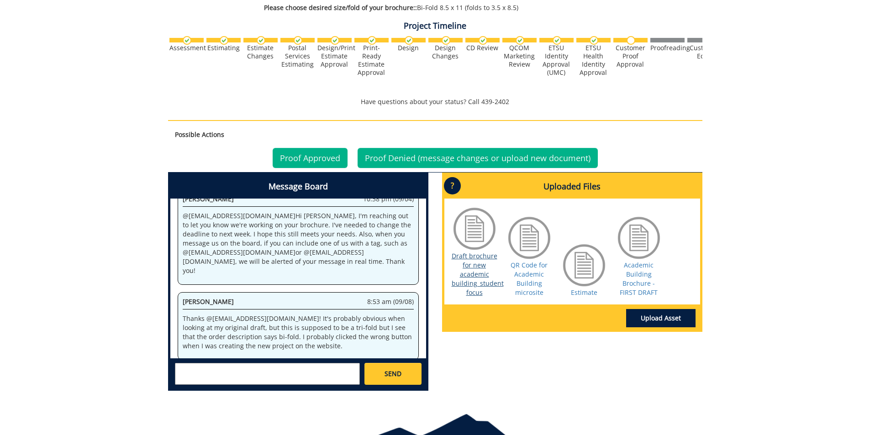  I want to click on div: Design, so click(408, 48).